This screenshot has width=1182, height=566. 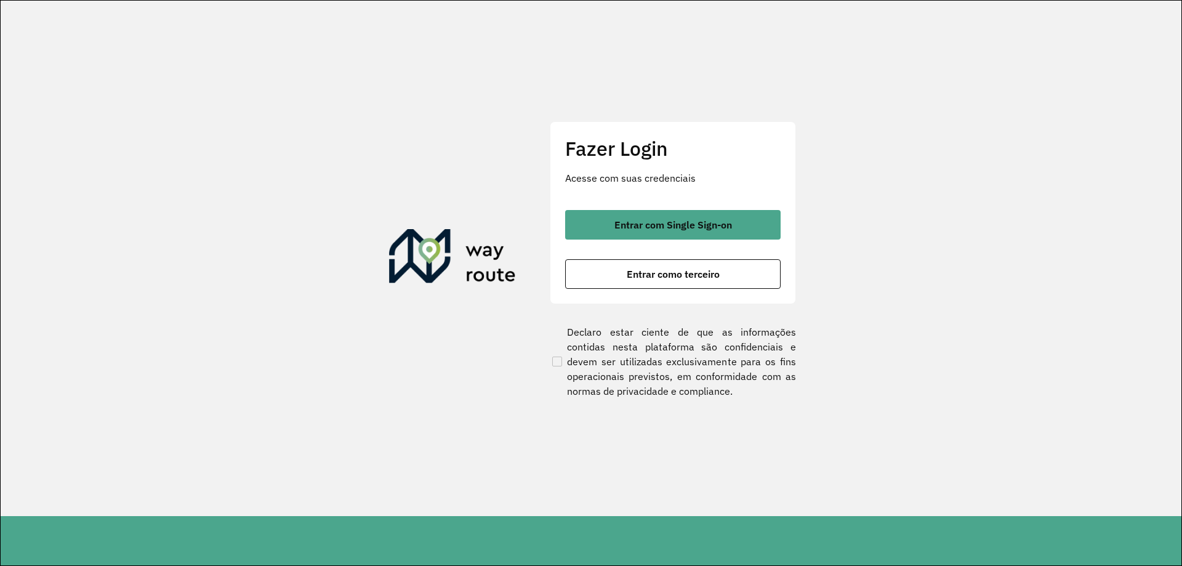 What do you see at coordinates (673, 178) in the screenshot?
I see `p: Acesse com suas credenciais` at bounding box center [673, 178].